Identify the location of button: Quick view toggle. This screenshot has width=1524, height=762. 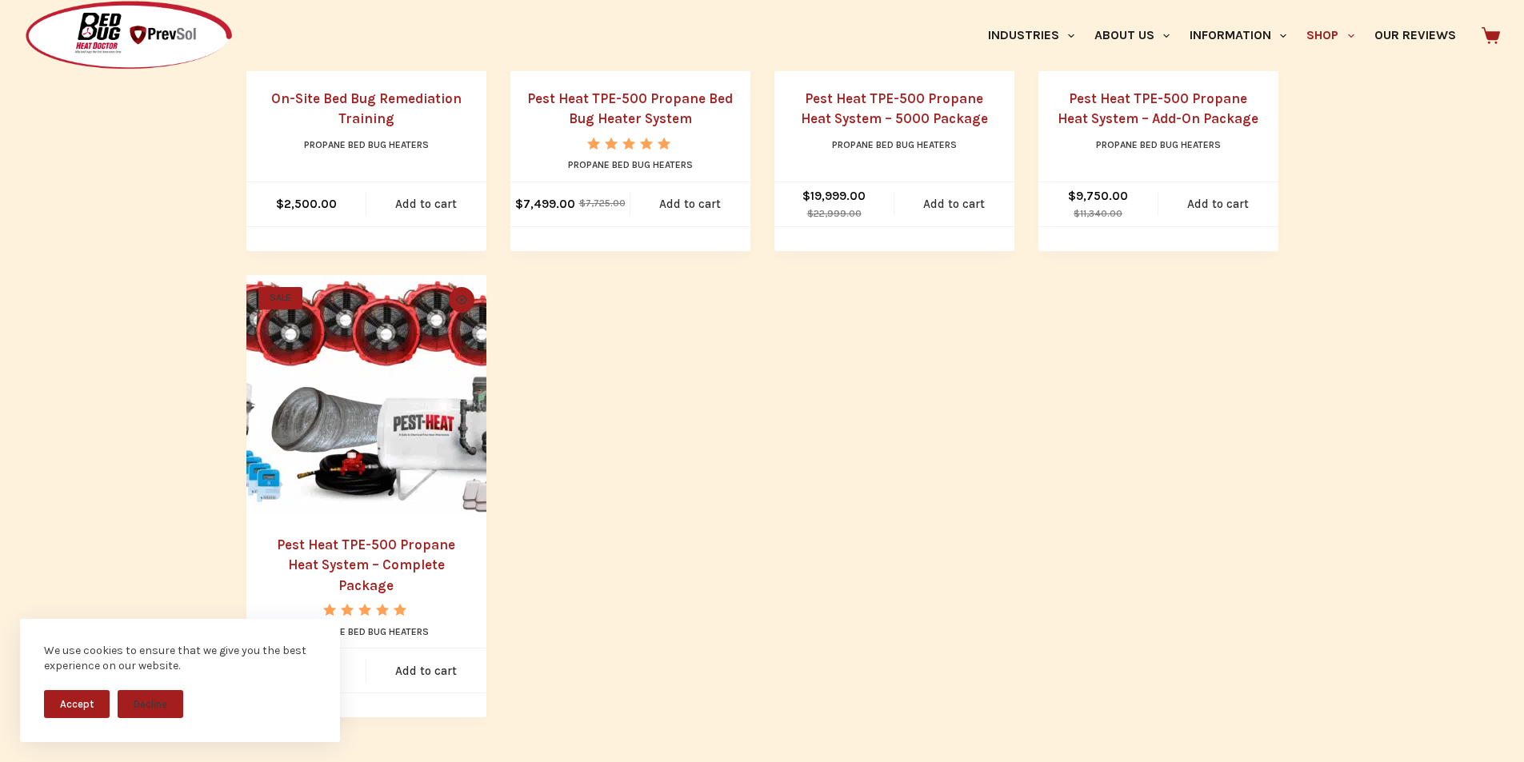
(462, 300).